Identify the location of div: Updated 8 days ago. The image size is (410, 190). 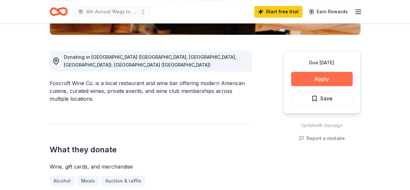
(322, 125).